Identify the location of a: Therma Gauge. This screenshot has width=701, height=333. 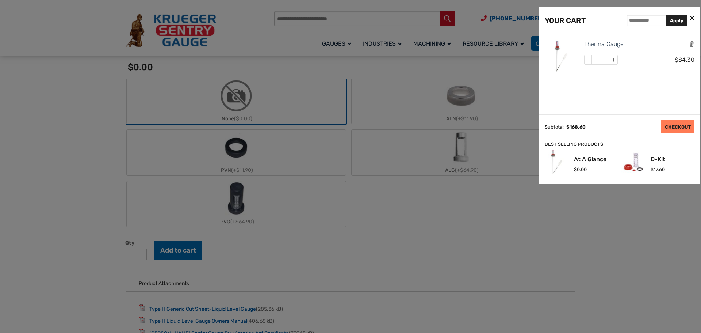
(604, 44).